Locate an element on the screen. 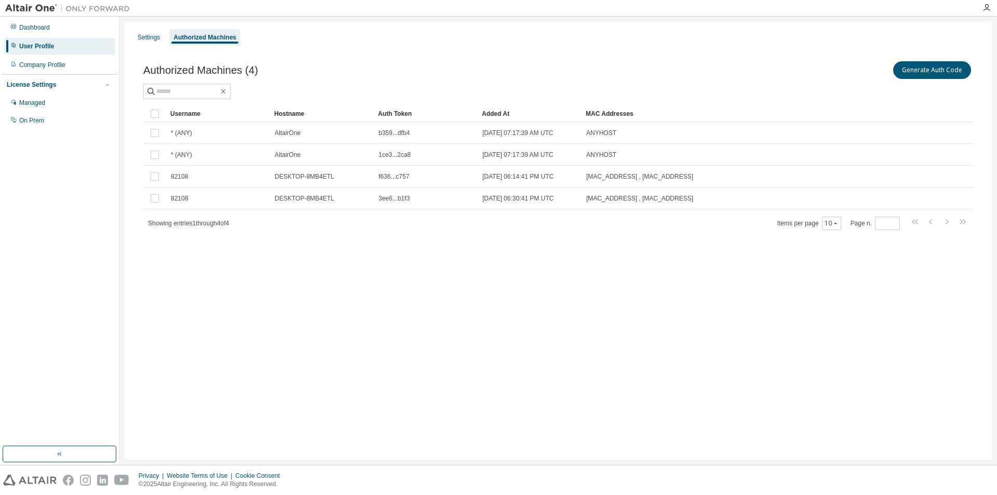 The width and height of the screenshot is (997, 495). div: Authorized Machines is located at coordinates (205, 37).